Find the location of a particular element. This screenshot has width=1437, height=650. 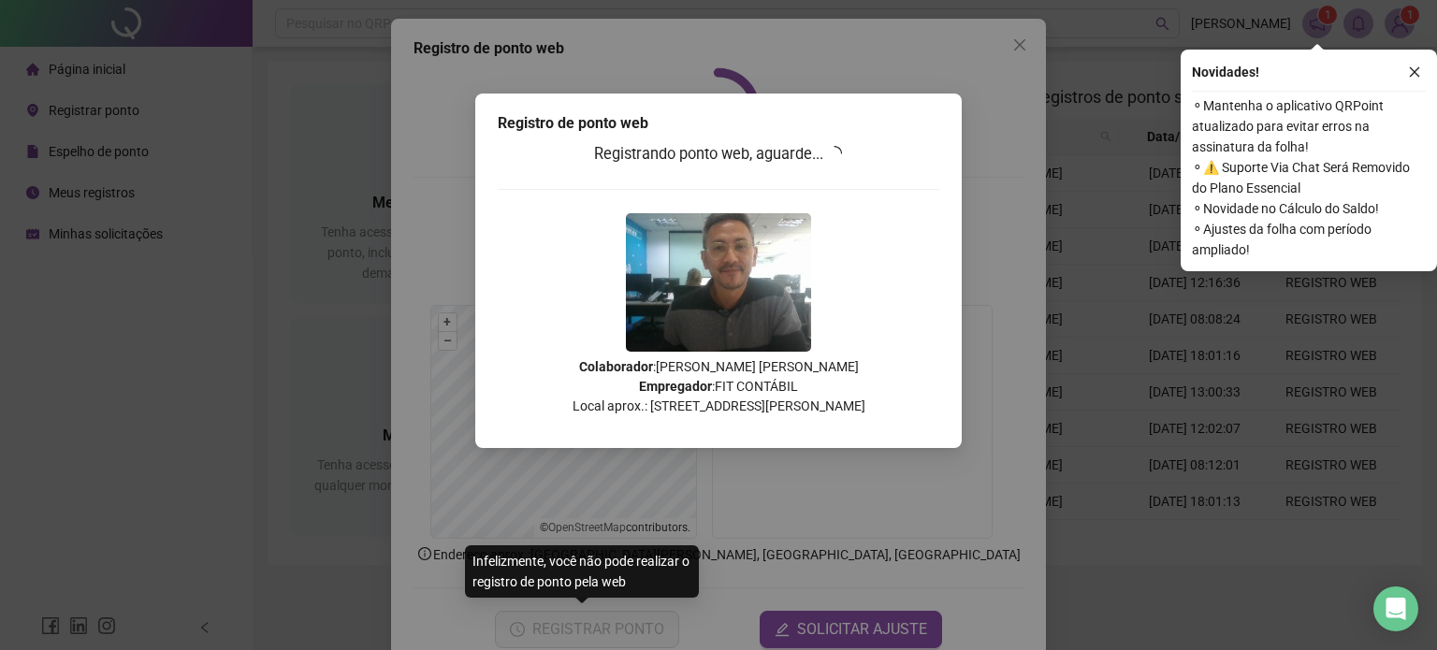

span: ⚬ ⚠️ Suporte Via Chat Será Removido do Plano Essencial is located at coordinates (1309, 178).